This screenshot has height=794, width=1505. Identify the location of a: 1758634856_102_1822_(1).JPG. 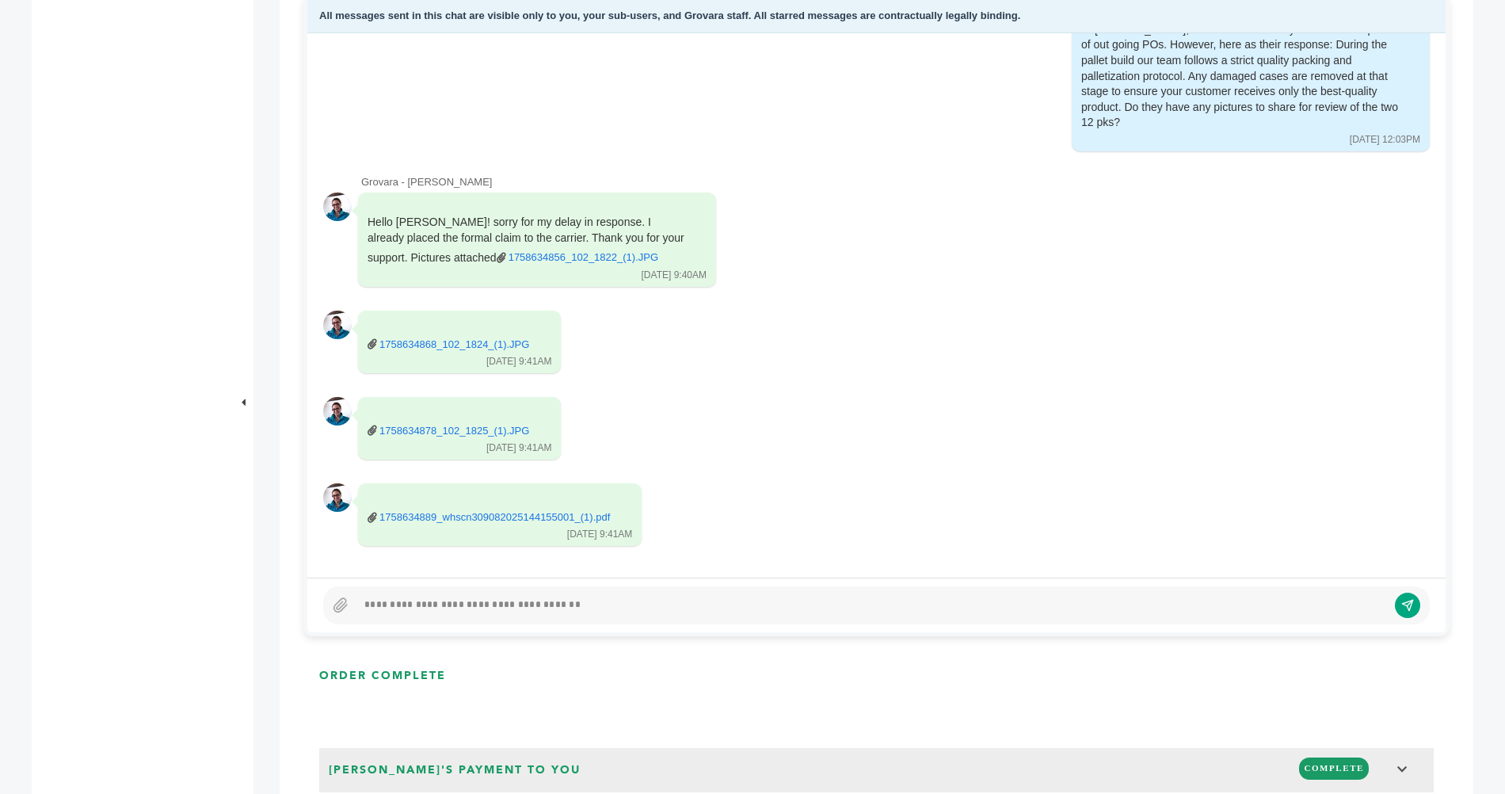
(583, 257).